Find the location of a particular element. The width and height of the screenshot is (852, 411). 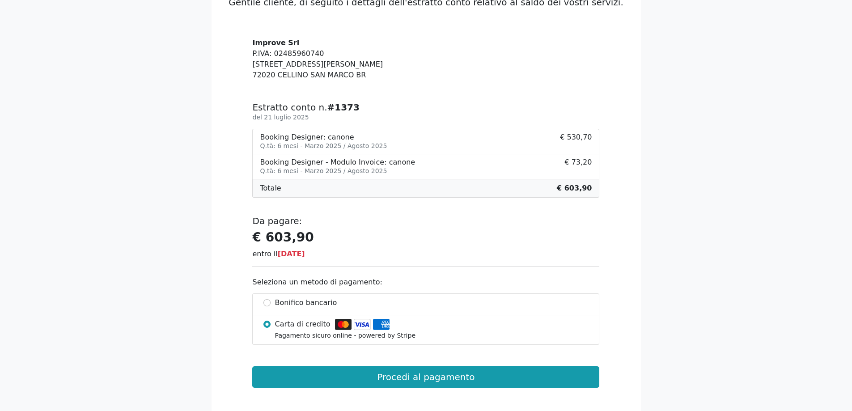

div: entro il is located at coordinates (426, 254).